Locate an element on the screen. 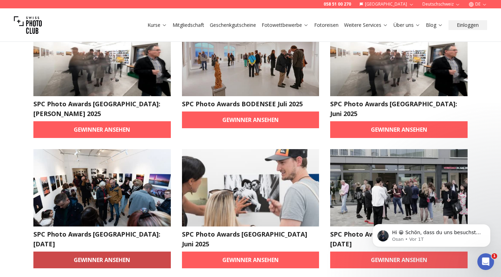 The image size is (501, 277). button: Blog is located at coordinates (435, 25).